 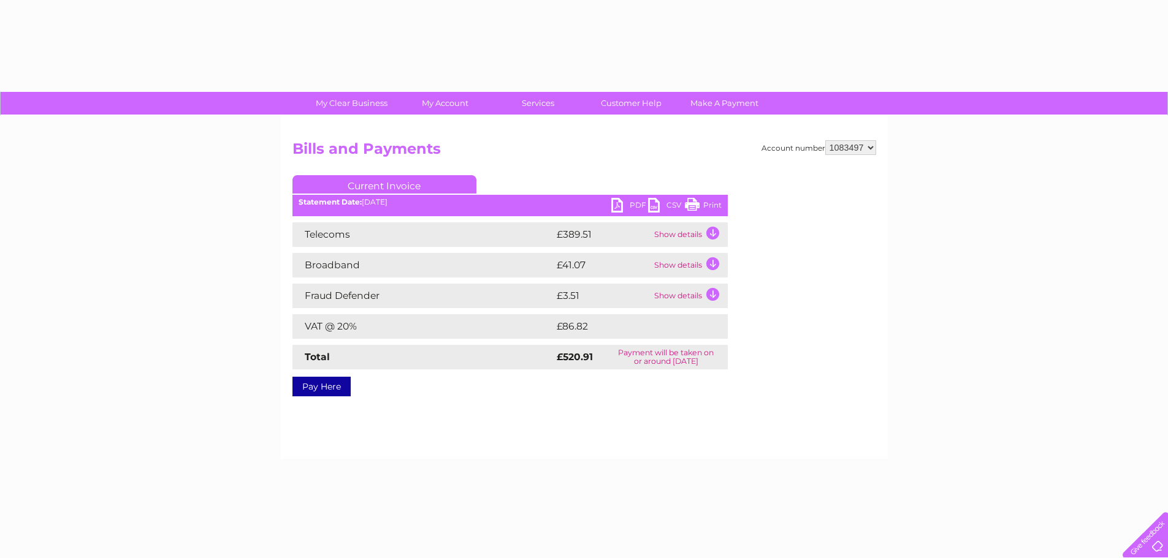 What do you see at coordinates (444, 103) in the screenshot?
I see `a: My Account` at bounding box center [444, 103].